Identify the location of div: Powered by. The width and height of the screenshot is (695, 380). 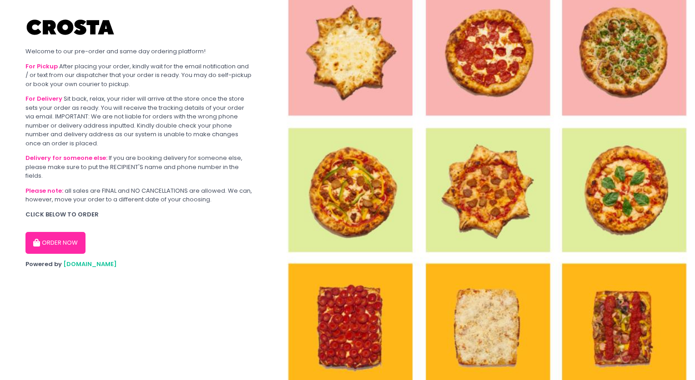
(139, 264).